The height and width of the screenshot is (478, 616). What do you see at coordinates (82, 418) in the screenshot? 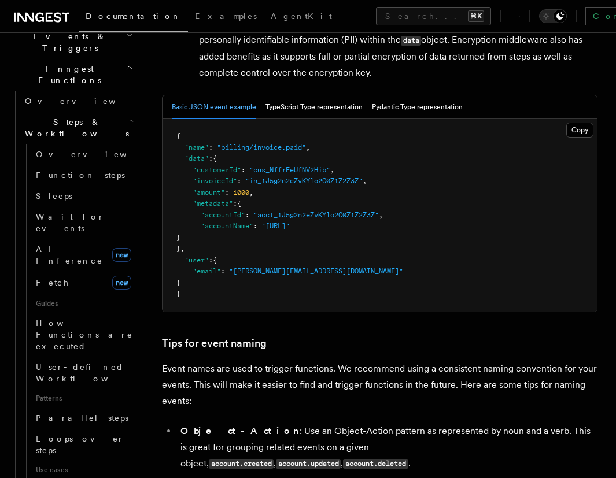
I see `span: Parallel steps` at bounding box center [82, 418].